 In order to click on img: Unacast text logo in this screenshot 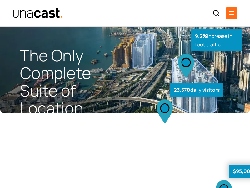, I will do `click(38, 13)`.